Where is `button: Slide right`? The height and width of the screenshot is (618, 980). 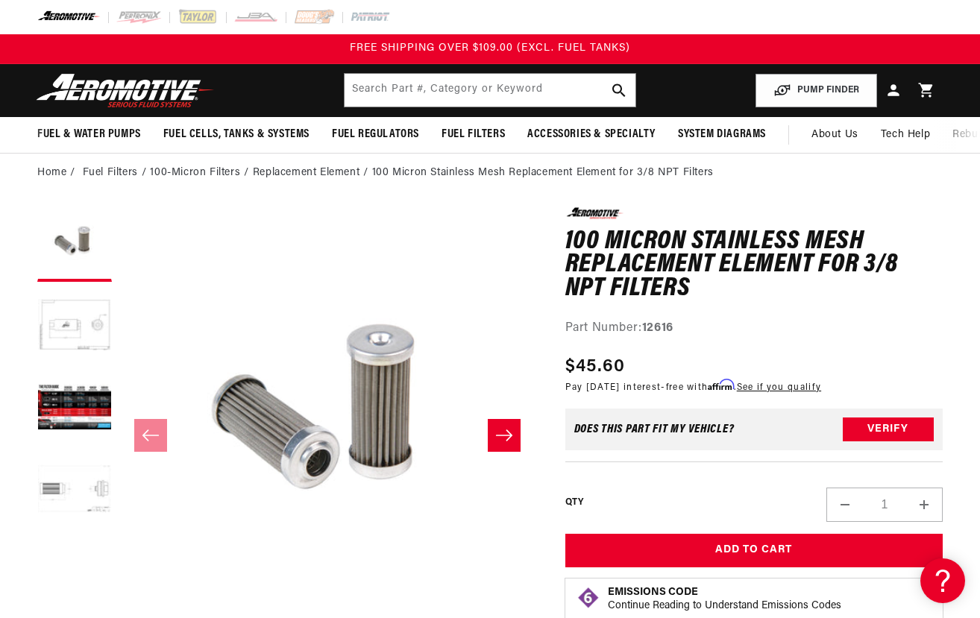 button: Slide right is located at coordinates (504, 435).